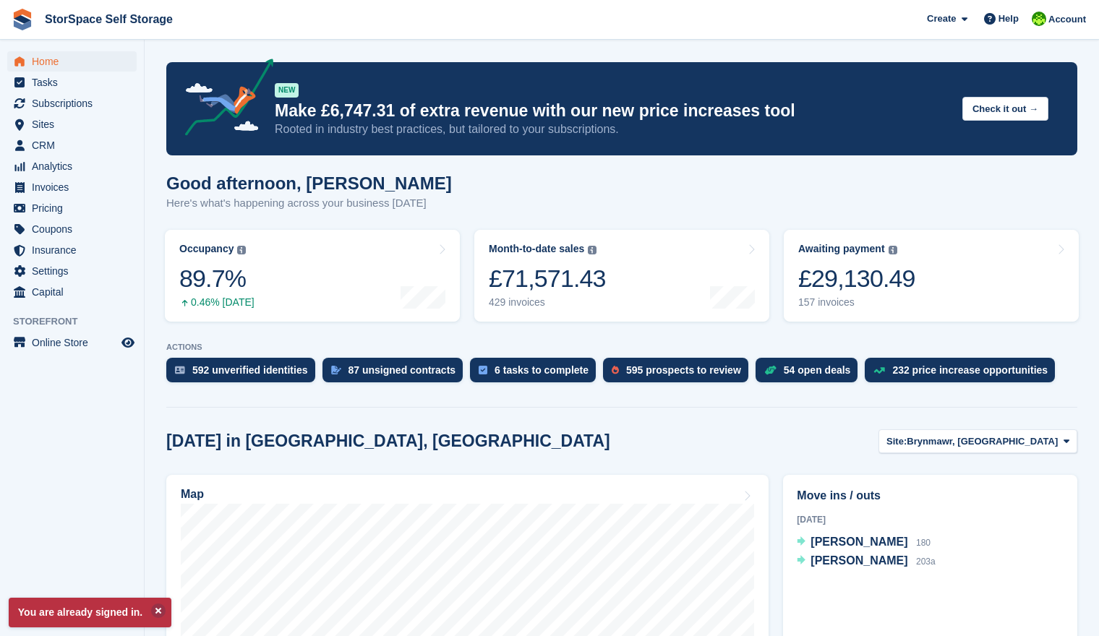 This screenshot has width=1099, height=636. I want to click on p: You are already signed in., so click(90, 613).